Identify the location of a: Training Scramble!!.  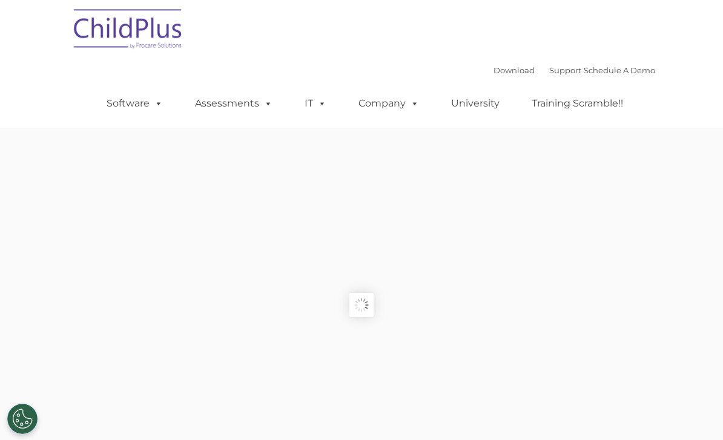
(577, 104).